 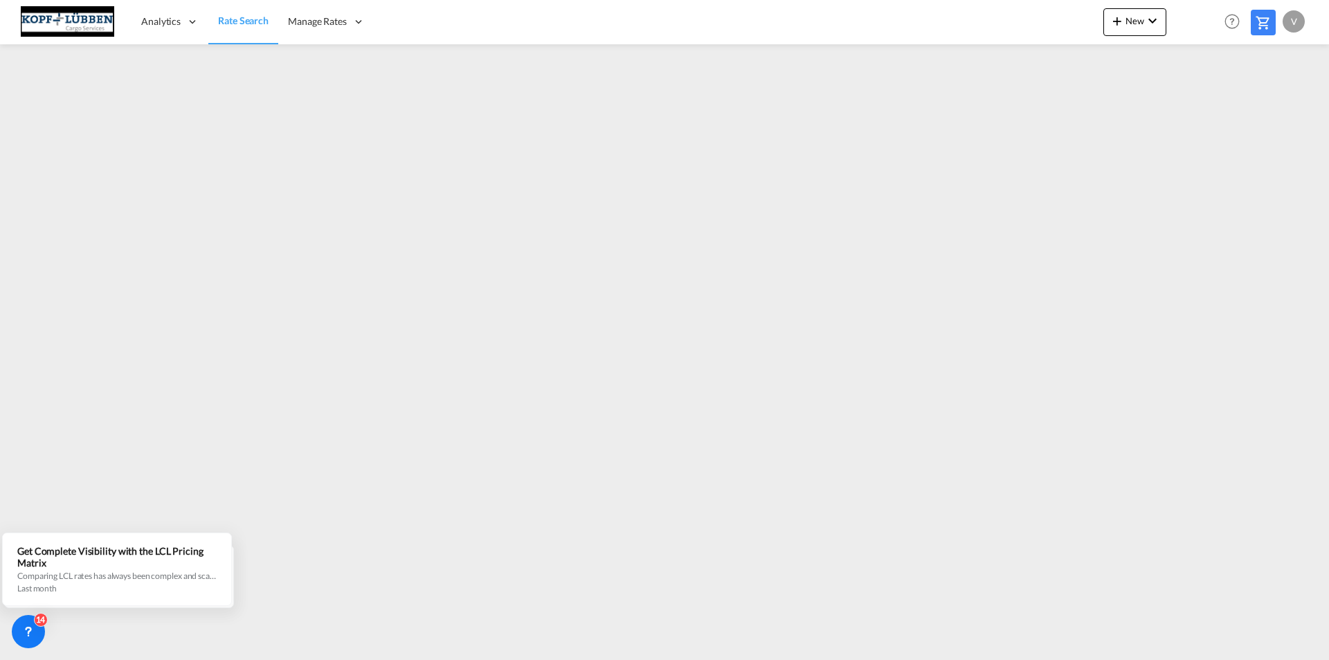 What do you see at coordinates (1117, 21) in the screenshot?
I see `md-icon: icon-plus 400-fg` at bounding box center [1117, 21].